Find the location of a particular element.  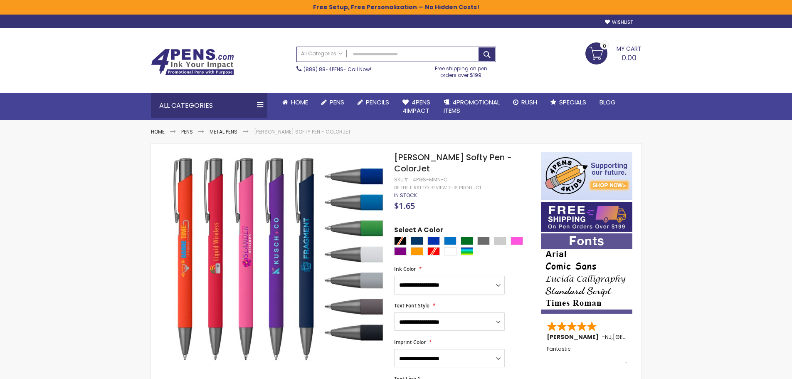

div: All Categories is located at coordinates (209, 106).